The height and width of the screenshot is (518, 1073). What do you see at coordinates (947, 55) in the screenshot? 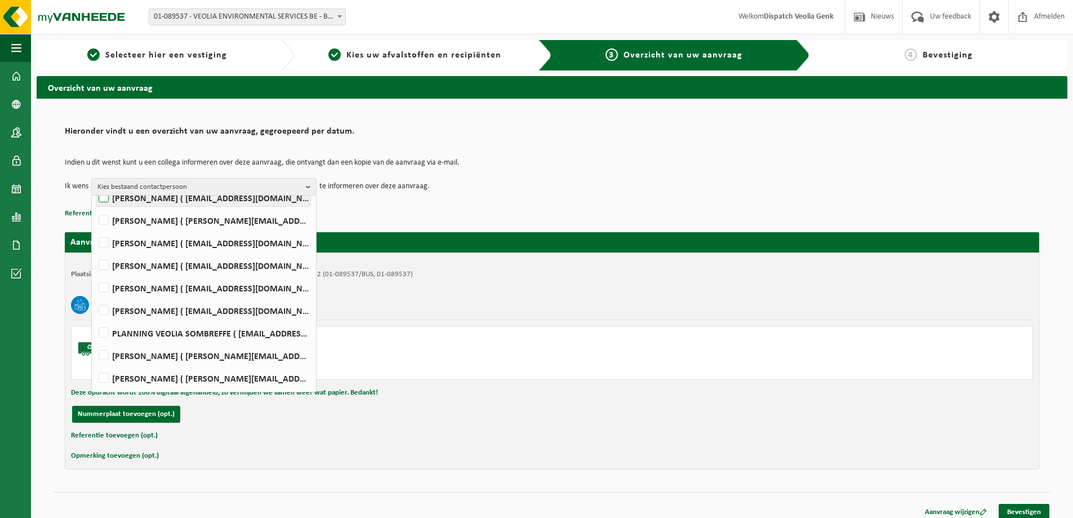
I see `span: Bevestiging` at bounding box center [947, 55].